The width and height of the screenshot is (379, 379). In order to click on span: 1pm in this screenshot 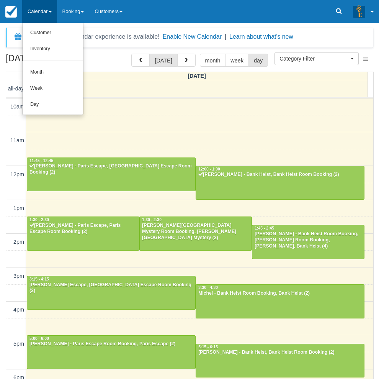, I will do `click(19, 208)`.